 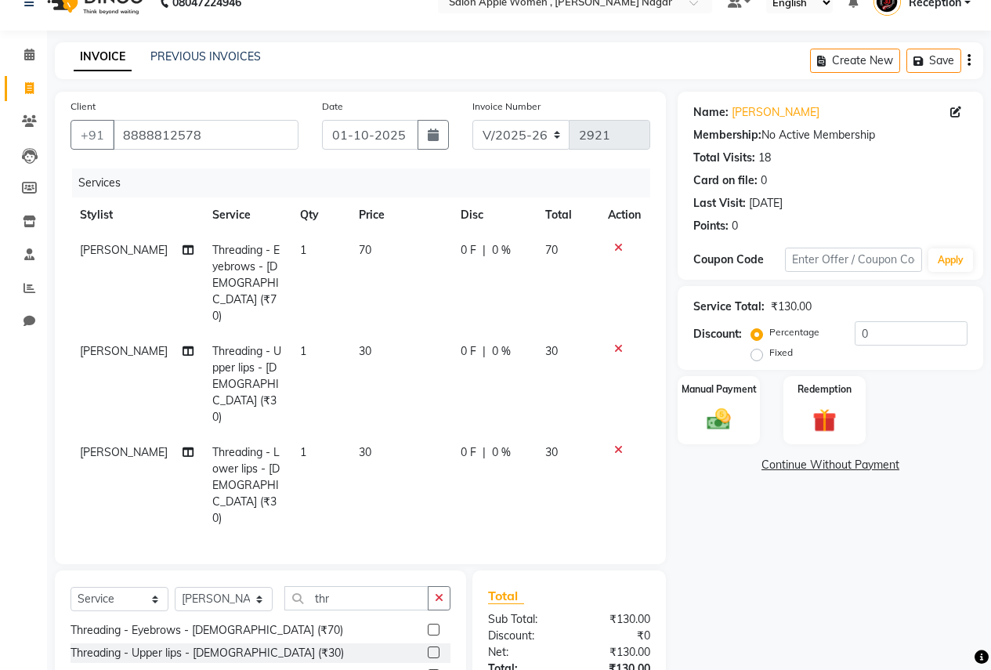 I want to click on div: Name:, so click(x=711, y=112).